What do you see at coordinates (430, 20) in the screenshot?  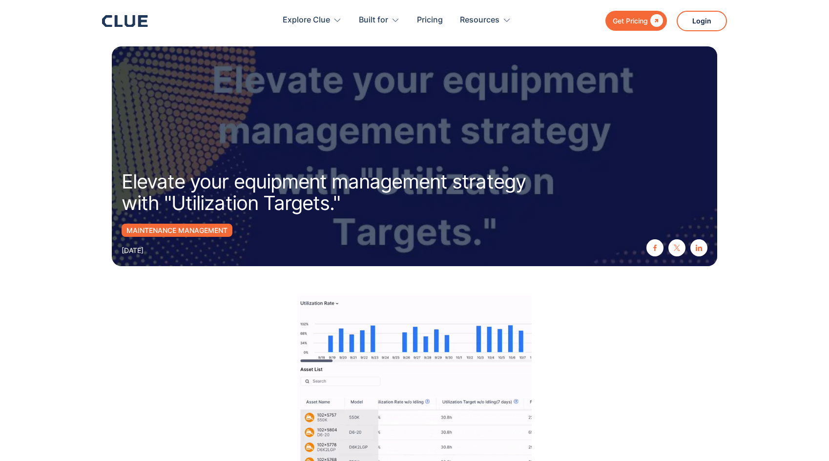 I see `a: Pricing` at bounding box center [430, 20].